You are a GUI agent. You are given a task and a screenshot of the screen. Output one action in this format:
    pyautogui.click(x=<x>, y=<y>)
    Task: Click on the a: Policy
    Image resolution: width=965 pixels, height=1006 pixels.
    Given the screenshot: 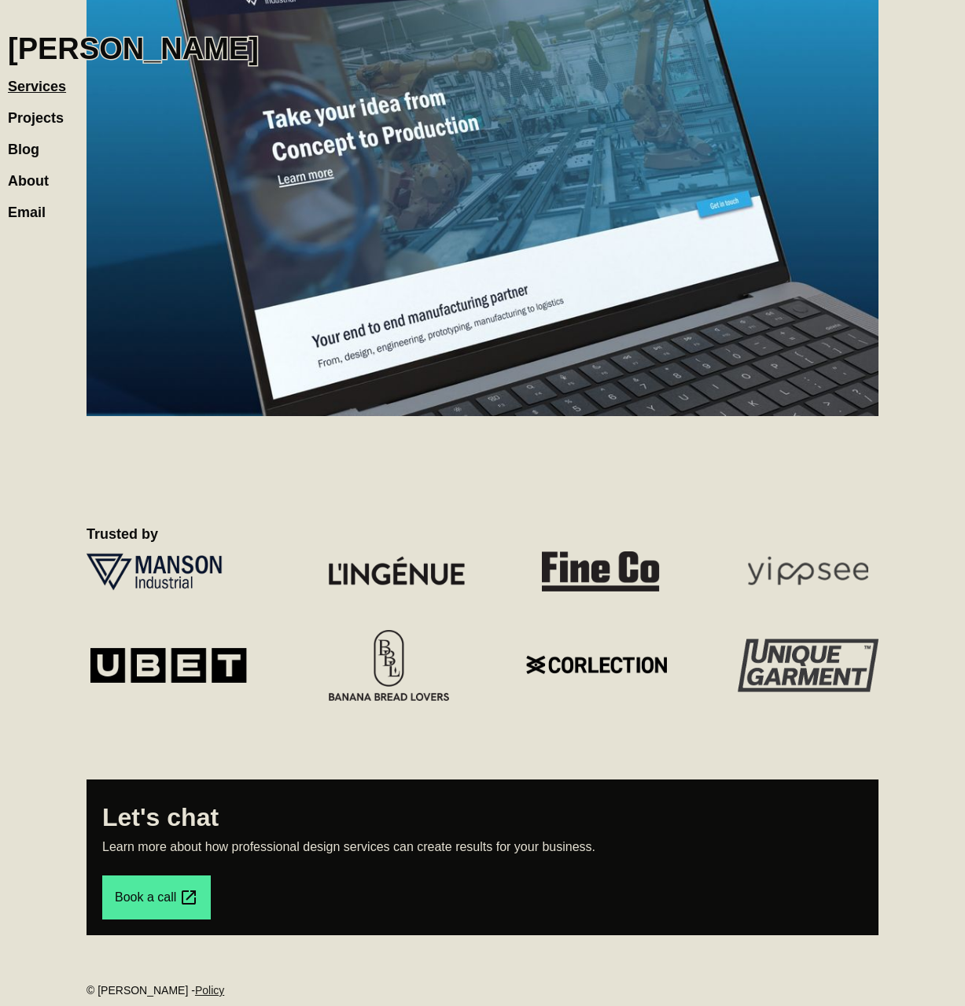 What is the action you would take?
    pyautogui.click(x=209, y=990)
    